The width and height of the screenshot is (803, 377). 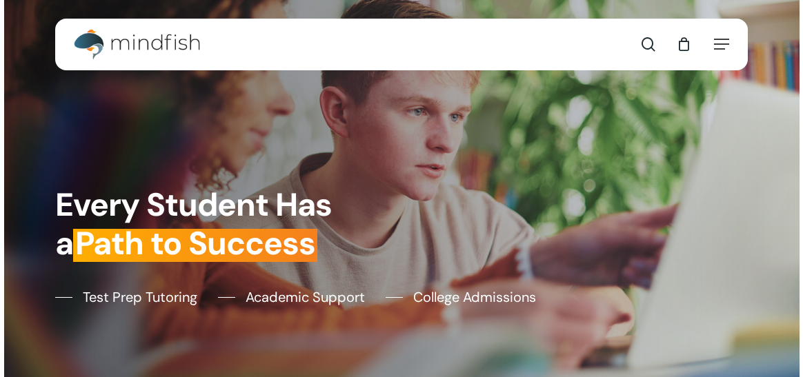 I want to click on a: Navigation Menu, so click(x=722, y=44).